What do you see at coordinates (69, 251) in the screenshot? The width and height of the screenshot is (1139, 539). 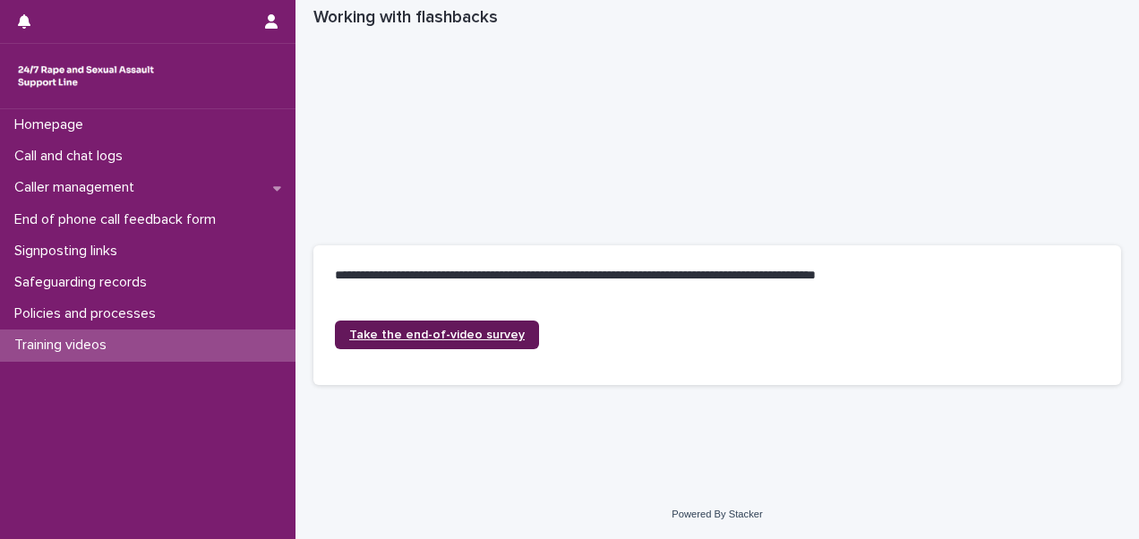 I see `p: Signposting links` at bounding box center [69, 251].